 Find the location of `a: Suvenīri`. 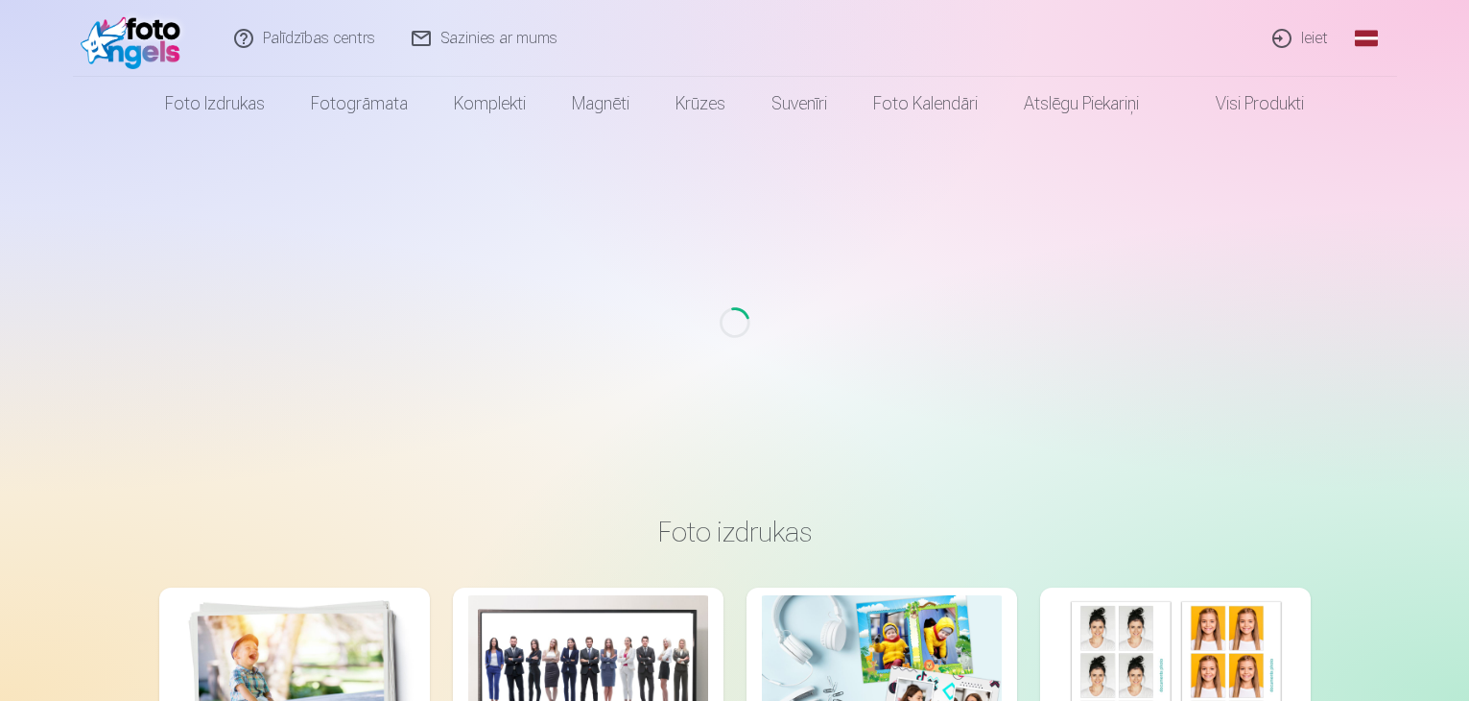

a: Suvenīri is located at coordinates (799, 104).